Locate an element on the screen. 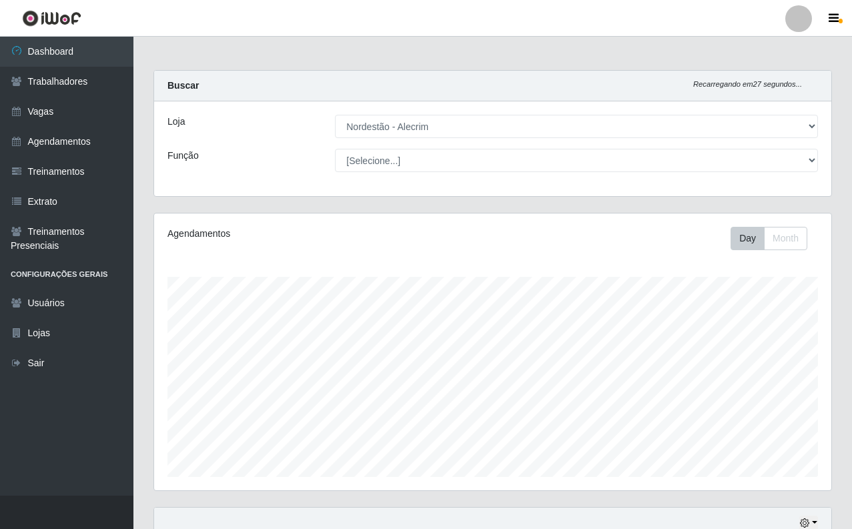  label: Função is located at coordinates (183, 155).